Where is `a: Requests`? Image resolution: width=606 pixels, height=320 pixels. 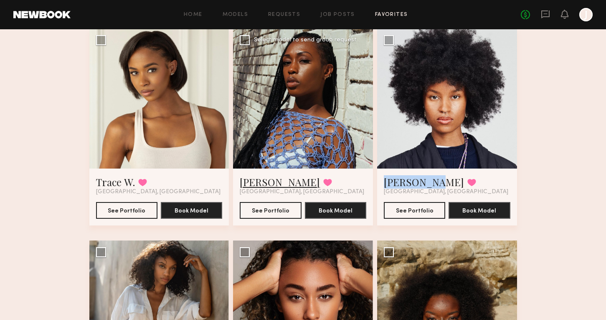 a: Requests is located at coordinates (284, 15).